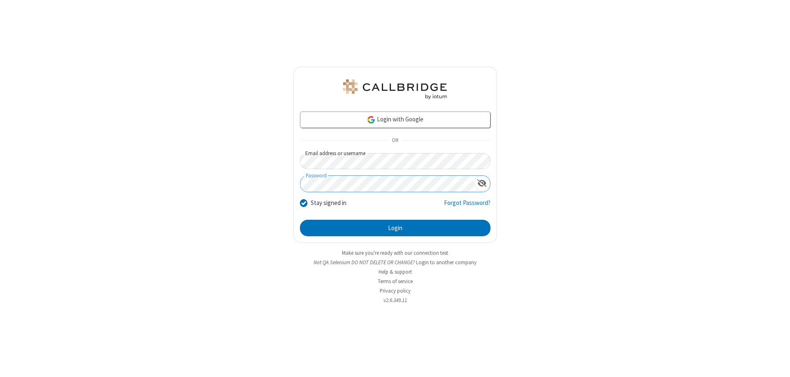 The height and width of the screenshot is (377, 790). I want to click on div: Show password, so click(482, 183).